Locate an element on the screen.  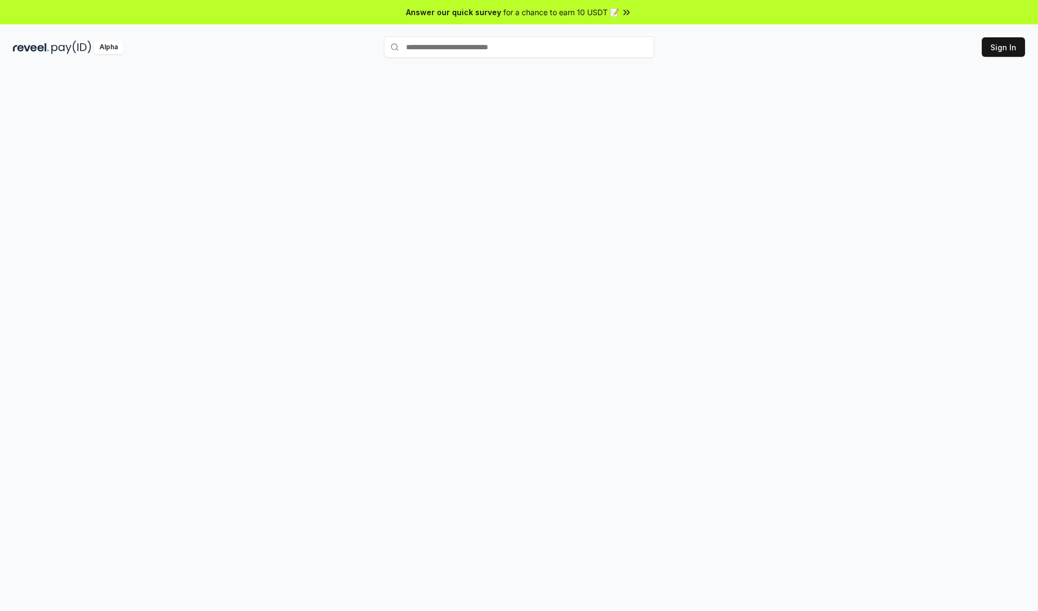
span: for a chance to earn 10 USDT 📝 is located at coordinates (561, 12).